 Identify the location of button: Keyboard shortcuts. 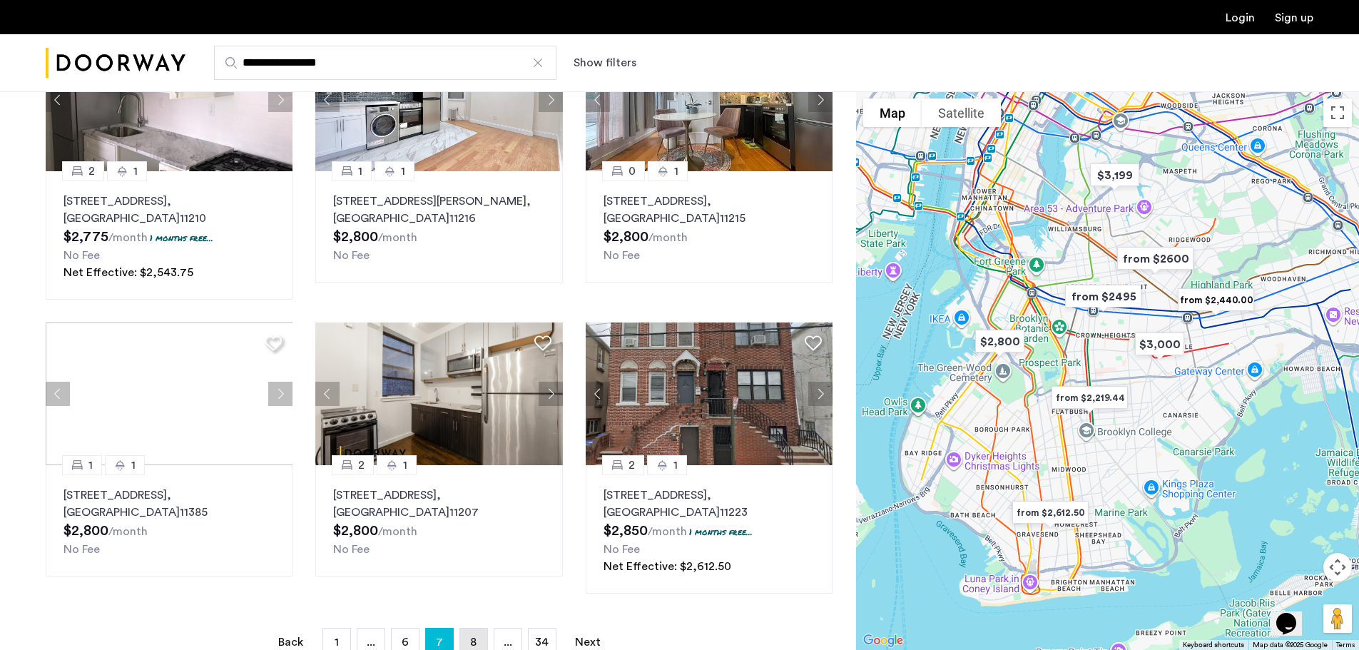
(1213, 645).